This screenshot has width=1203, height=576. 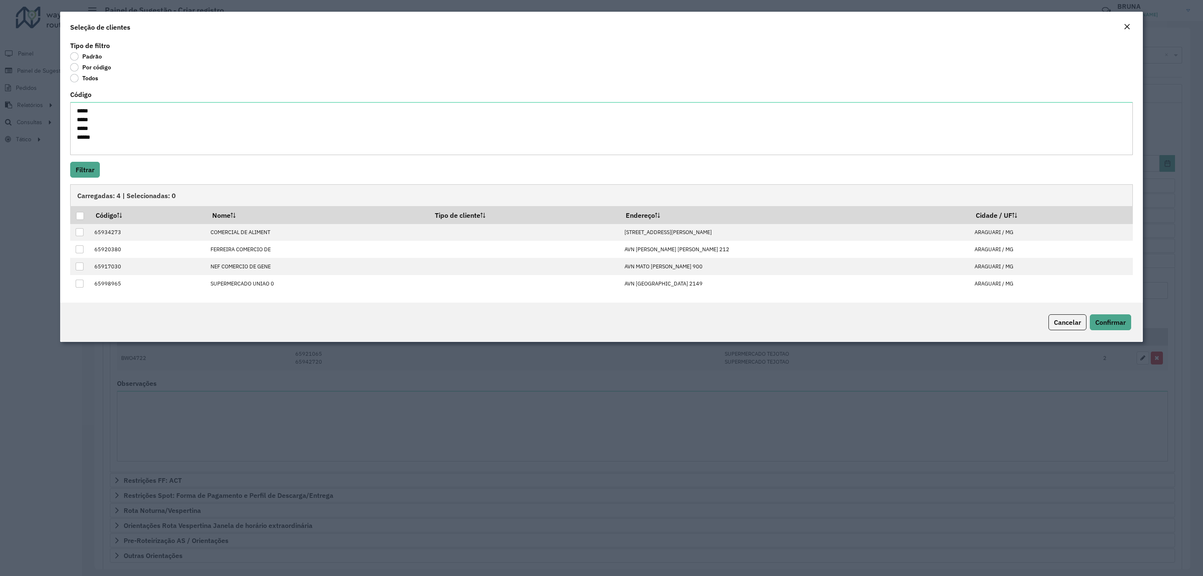 I want to click on button: Confirmar, so click(x=1110, y=322).